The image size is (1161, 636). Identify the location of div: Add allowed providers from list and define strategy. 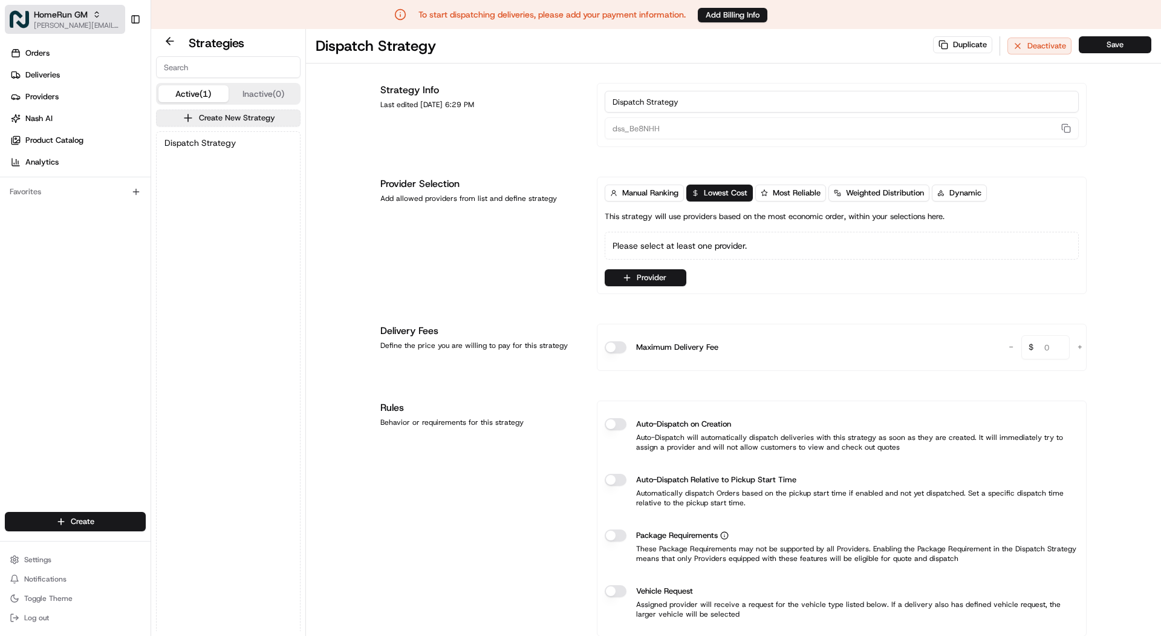
(481, 198).